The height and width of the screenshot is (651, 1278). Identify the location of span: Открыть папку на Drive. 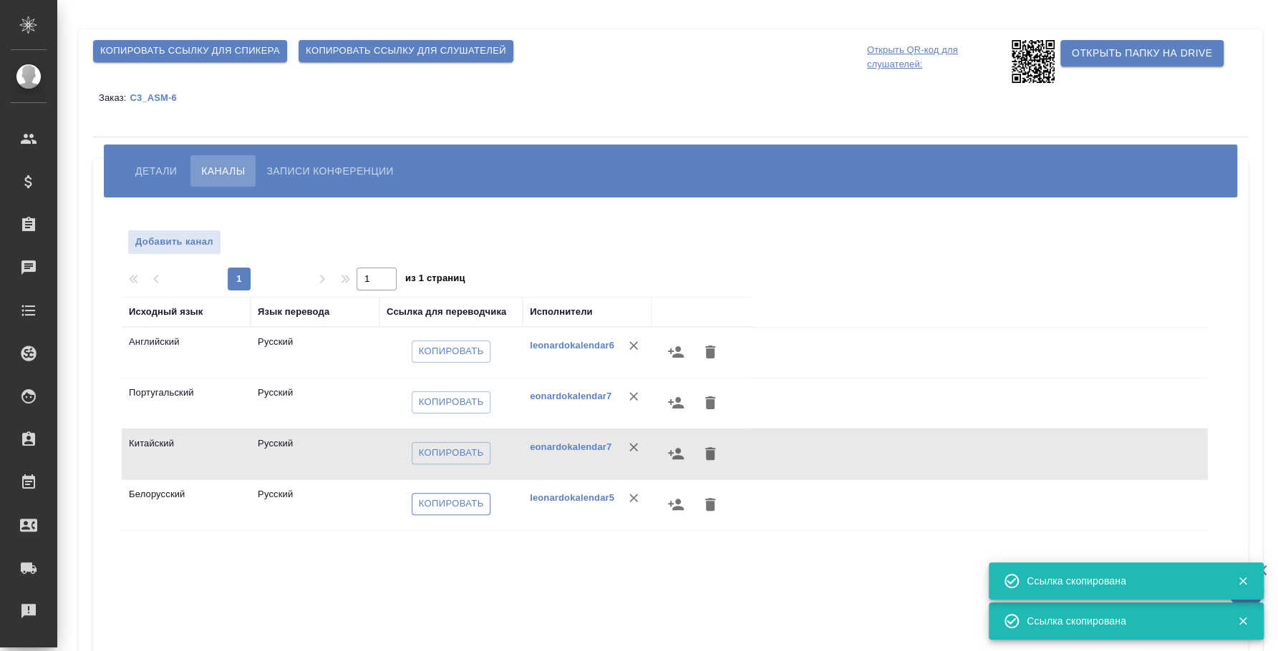
(1142, 53).